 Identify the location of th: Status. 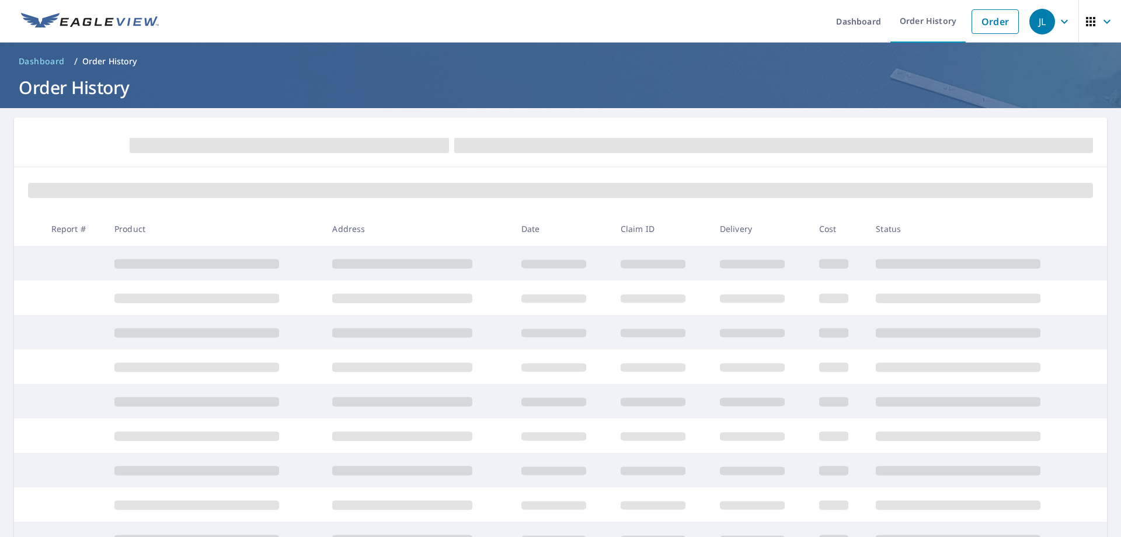
(976, 228).